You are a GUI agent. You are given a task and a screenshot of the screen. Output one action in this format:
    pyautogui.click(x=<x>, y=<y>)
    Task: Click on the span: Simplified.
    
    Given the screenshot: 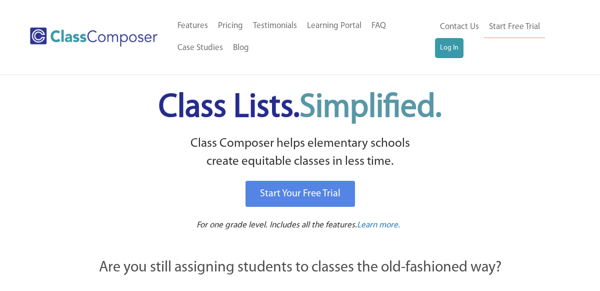 What is the action you would take?
    pyautogui.click(x=371, y=108)
    